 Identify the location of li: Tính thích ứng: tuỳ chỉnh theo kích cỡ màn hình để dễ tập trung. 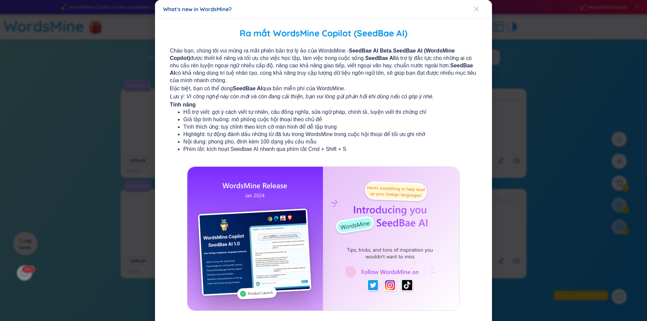
(324, 127).